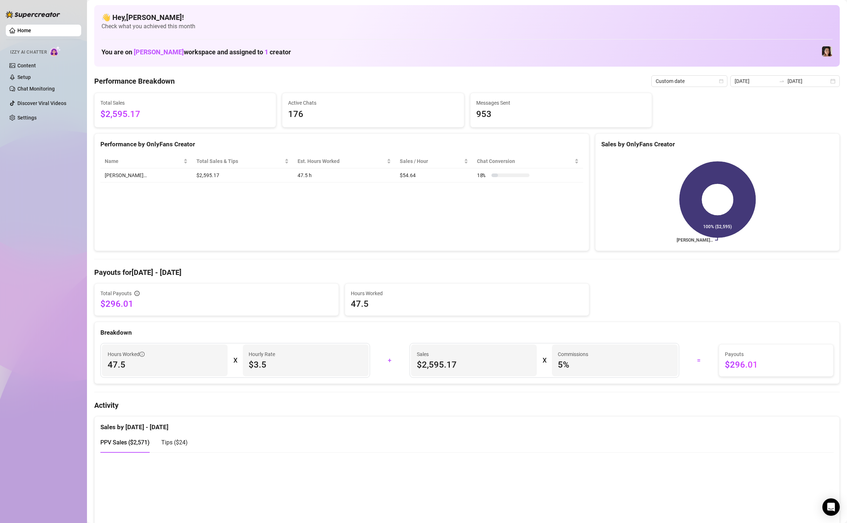  Describe the element at coordinates (134, 81) in the screenshot. I see `h4: Performance Breakdown` at that location.